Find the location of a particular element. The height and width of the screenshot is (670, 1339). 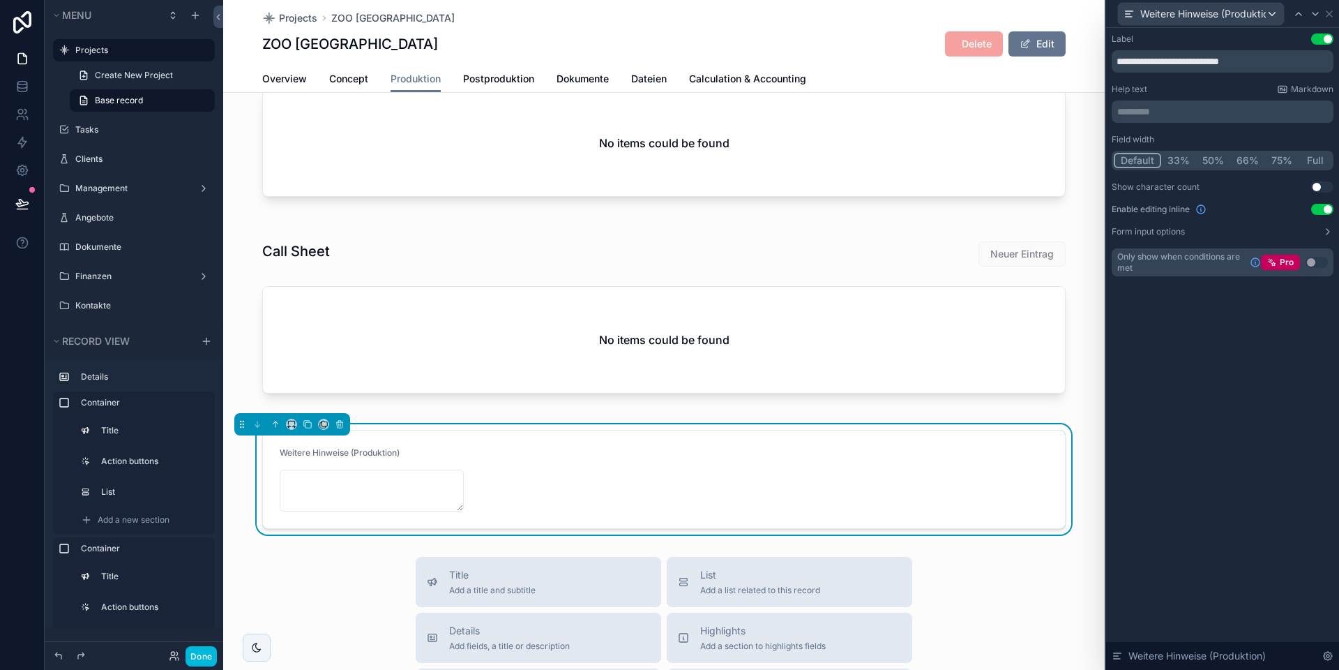

label: Field width is located at coordinates (1133, 140).